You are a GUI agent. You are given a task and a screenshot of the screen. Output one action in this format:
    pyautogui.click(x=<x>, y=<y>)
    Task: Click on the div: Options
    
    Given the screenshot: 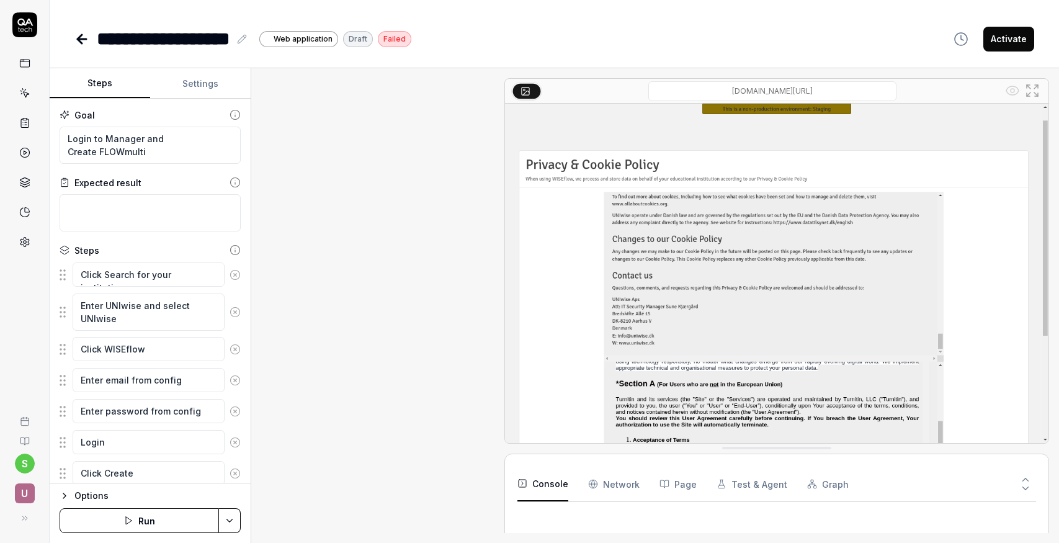 What is the action you would take?
    pyautogui.click(x=158, y=496)
    